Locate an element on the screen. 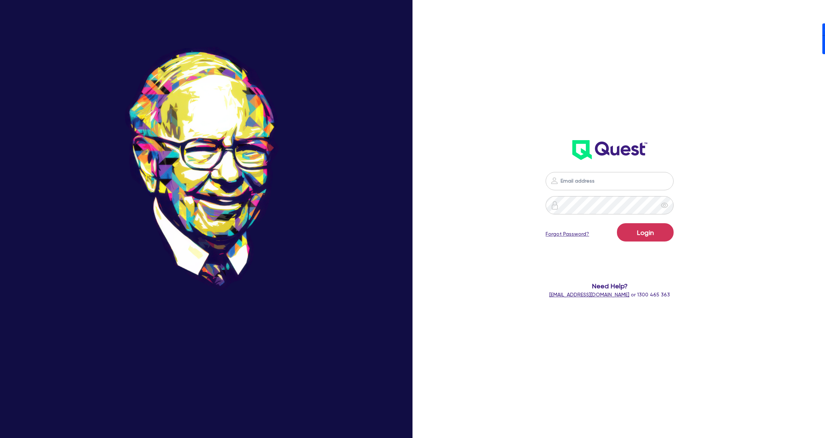  input: Email address is located at coordinates (609, 181).